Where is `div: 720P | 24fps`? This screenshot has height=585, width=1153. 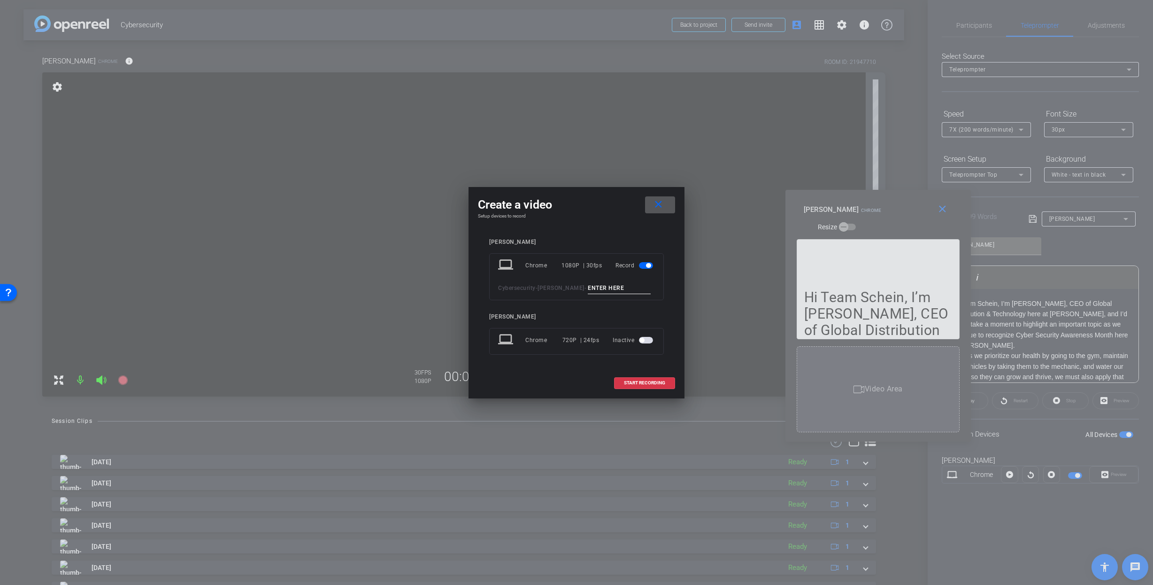 div: 720P | 24fps is located at coordinates (581, 340).